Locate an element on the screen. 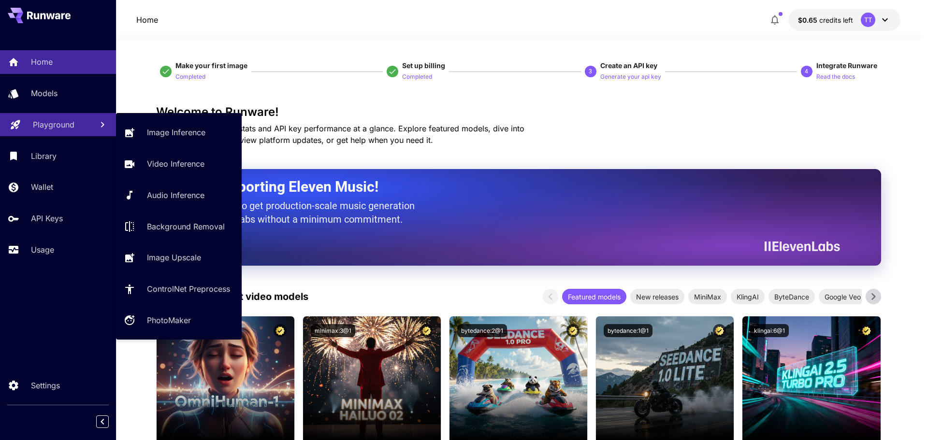  span: New releases is located at coordinates (657, 297).